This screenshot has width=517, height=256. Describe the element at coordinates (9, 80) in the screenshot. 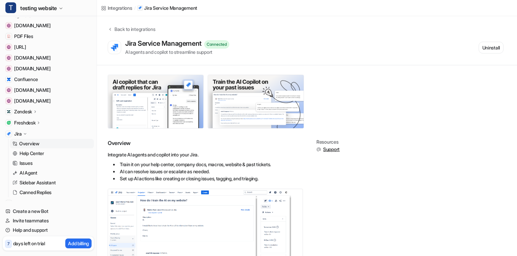

I see `img: Confluence` at that location.